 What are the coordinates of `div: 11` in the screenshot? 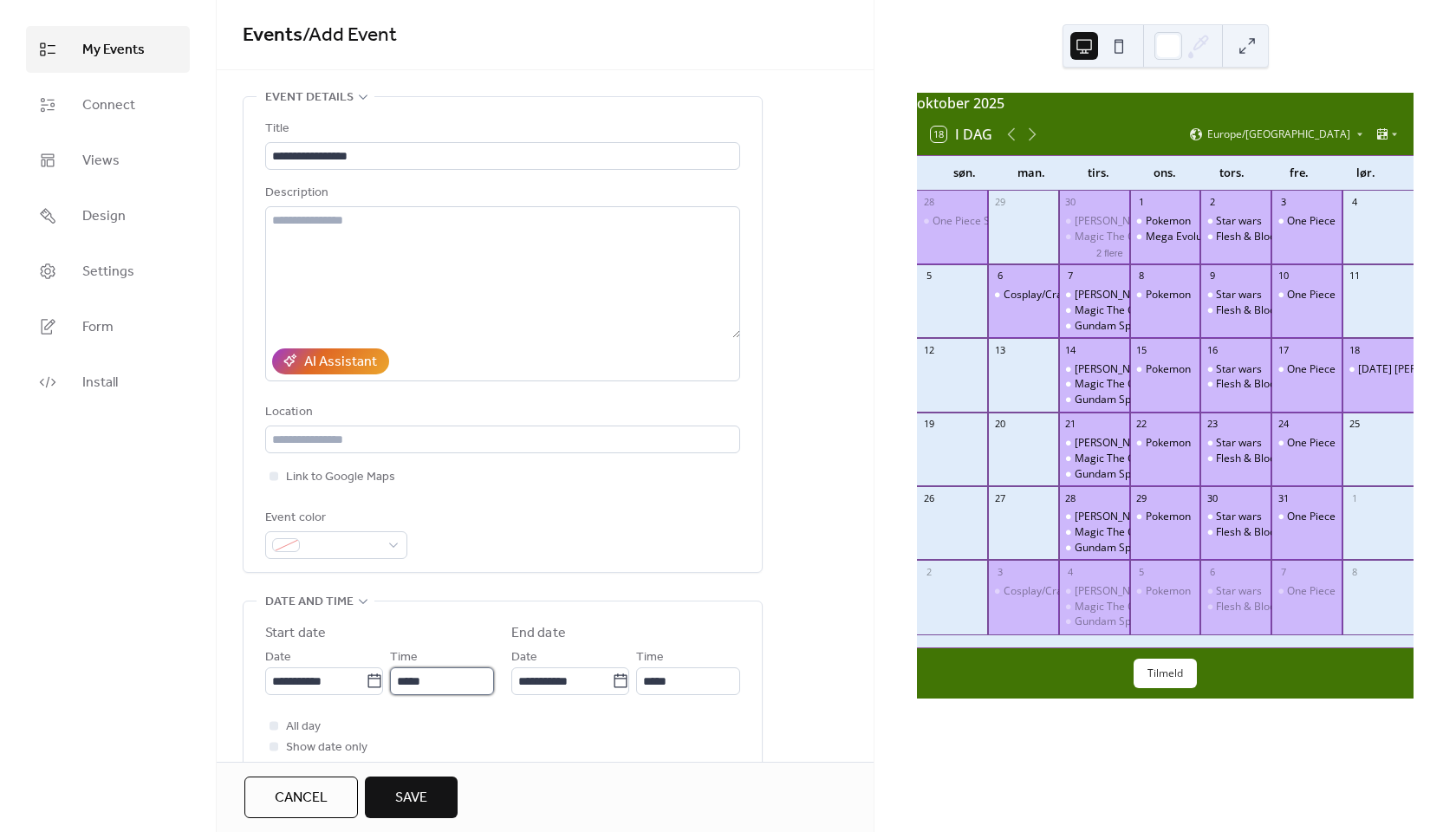 It's located at (1354, 275).